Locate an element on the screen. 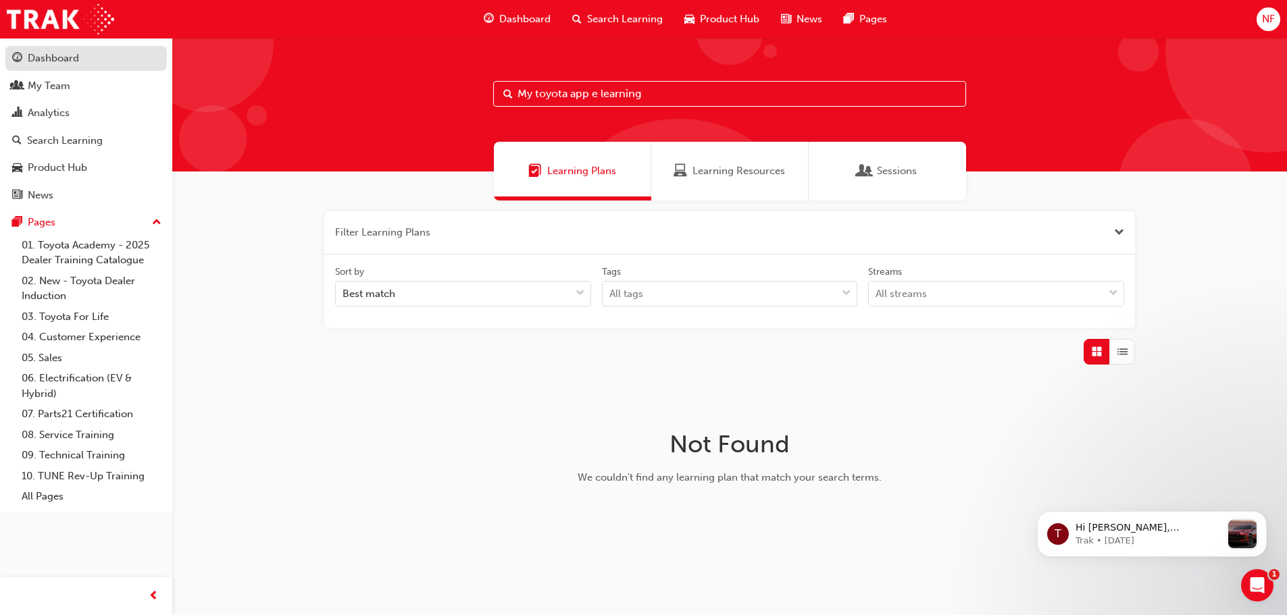 The width and height of the screenshot is (1287, 615). span: Search is located at coordinates (508, 94).